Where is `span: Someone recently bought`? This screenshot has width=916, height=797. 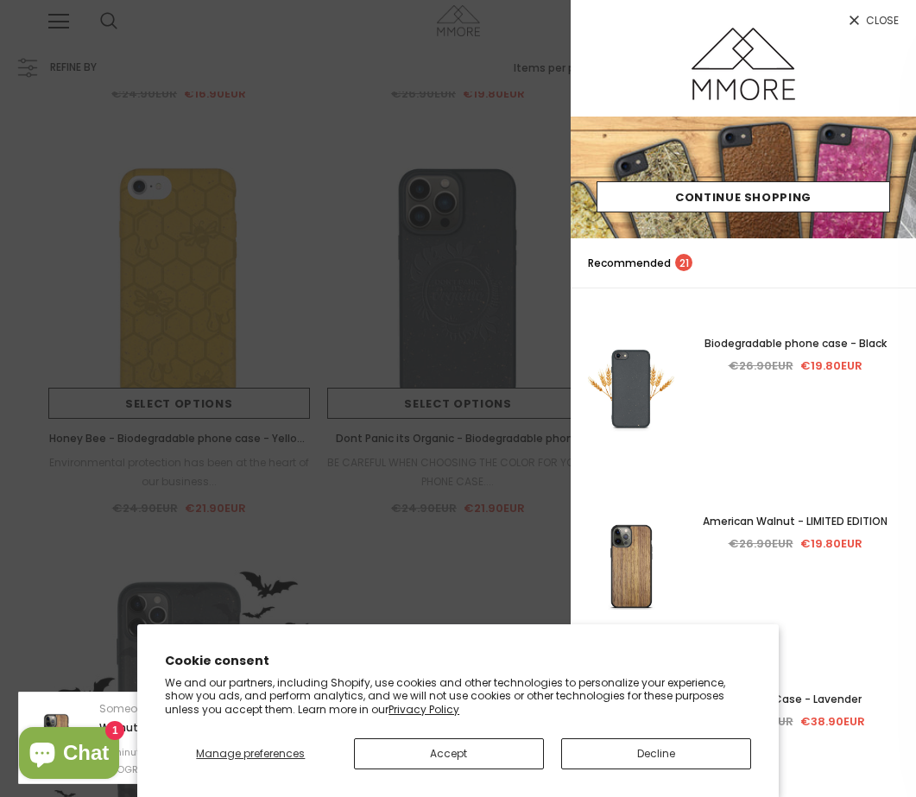
span: Someone recently bought is located at coordinates (167, 708).